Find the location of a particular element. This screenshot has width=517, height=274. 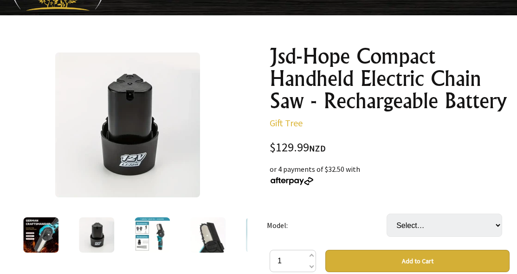

td: Model: is located at coordinates (327, 225).